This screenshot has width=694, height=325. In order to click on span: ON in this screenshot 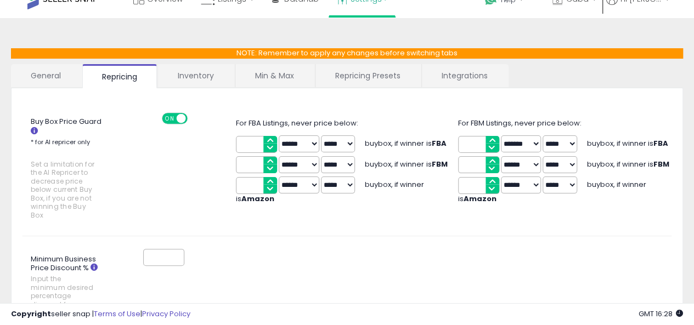, I will do `click(170, 118)`.